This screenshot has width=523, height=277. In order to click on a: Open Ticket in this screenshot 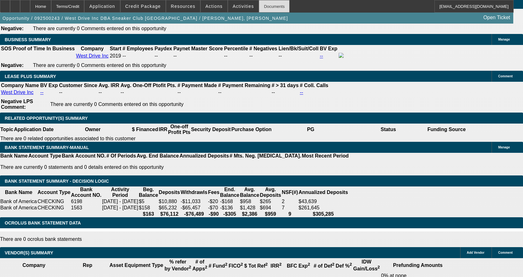, I will do `click(496, 18)`.